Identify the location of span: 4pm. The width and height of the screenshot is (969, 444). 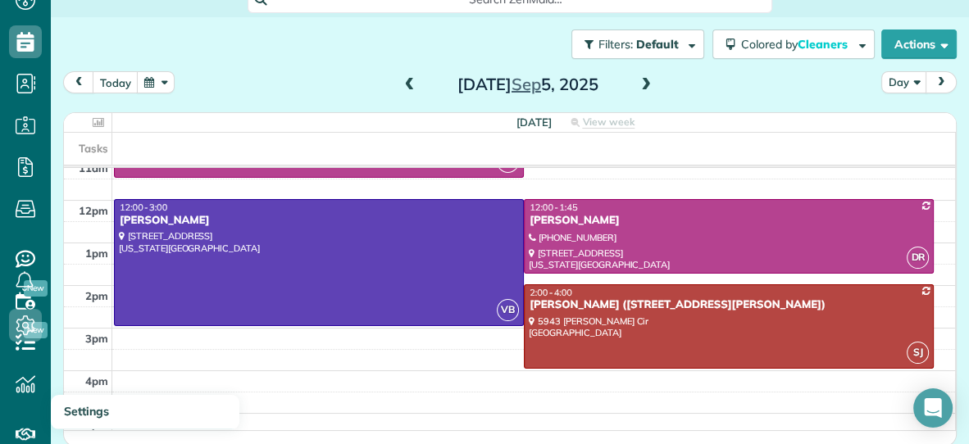
(97, 381).